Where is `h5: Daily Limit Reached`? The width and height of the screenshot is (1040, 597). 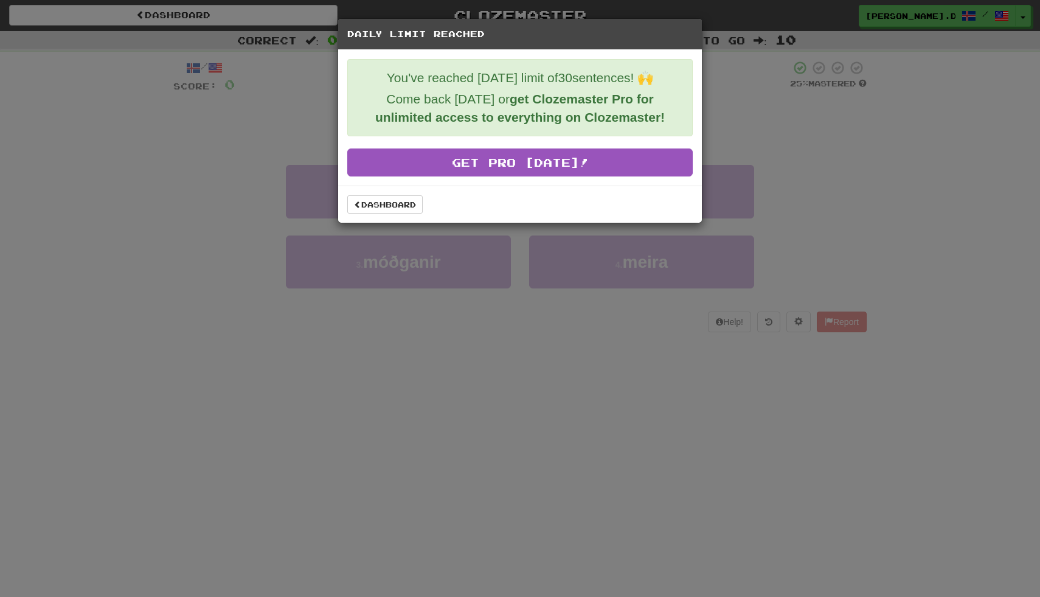 h5: Daily Limit Reached is located at coordinates (520, 34).